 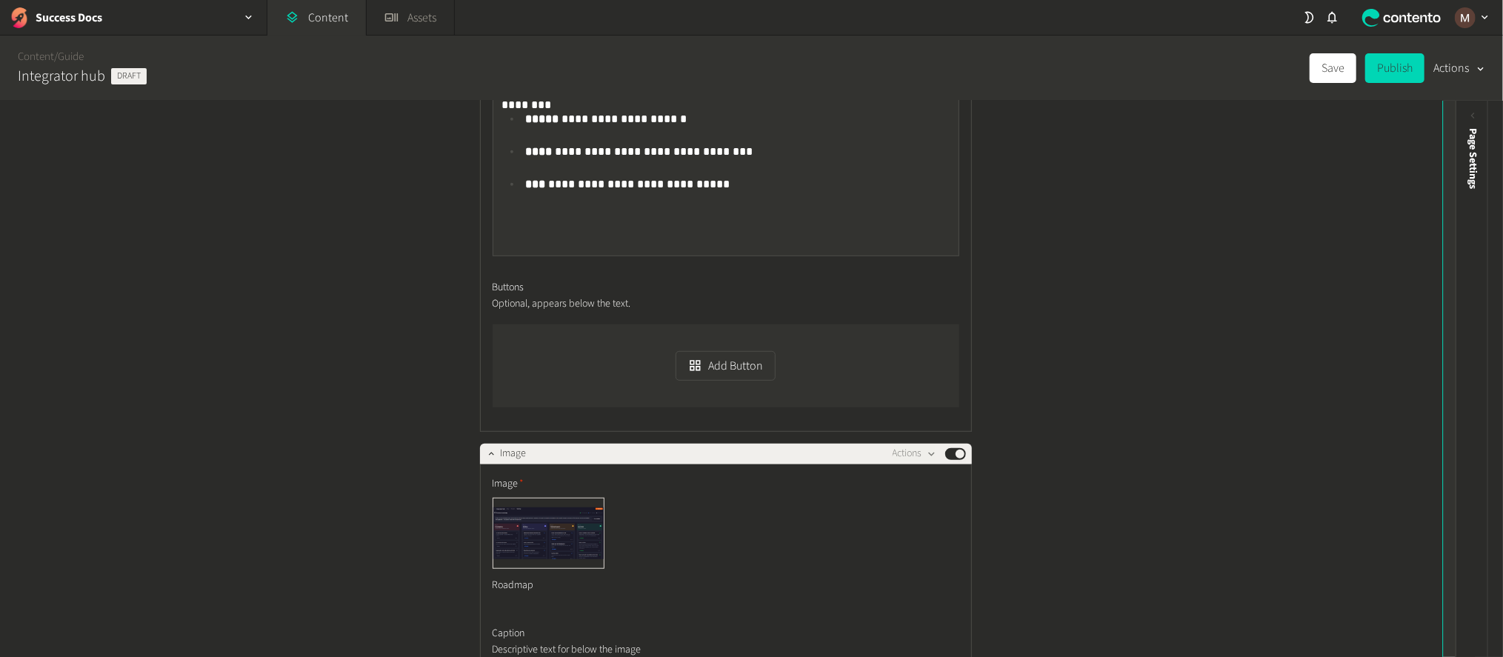 What do you see at coordinates (70, 56) in the screenshot?
I see `a: Guide` at bounding box center [70, 56].